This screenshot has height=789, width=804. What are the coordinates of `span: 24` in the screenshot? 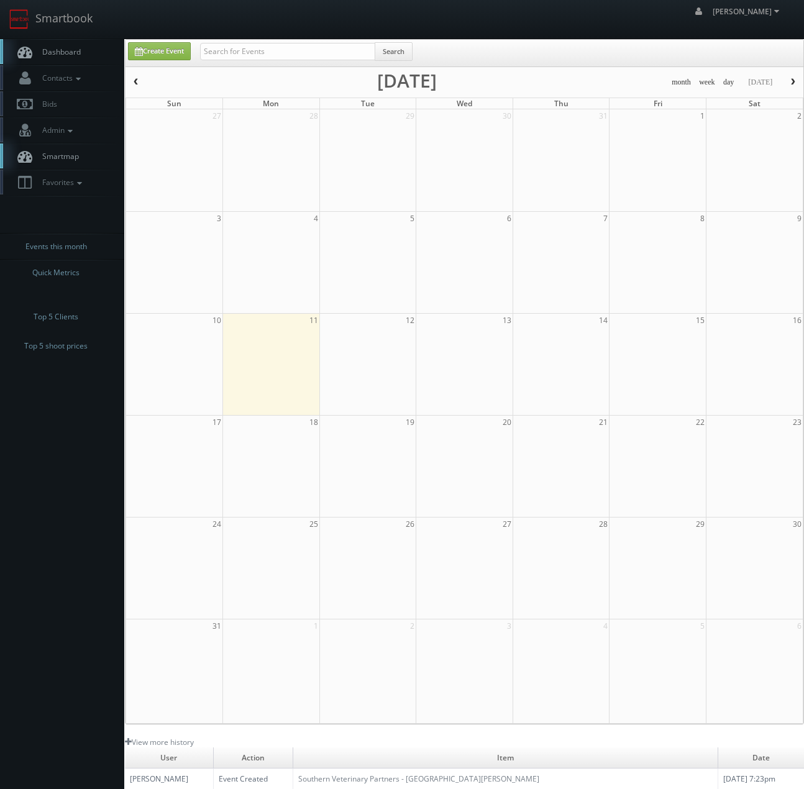 It's located at (217, 524).